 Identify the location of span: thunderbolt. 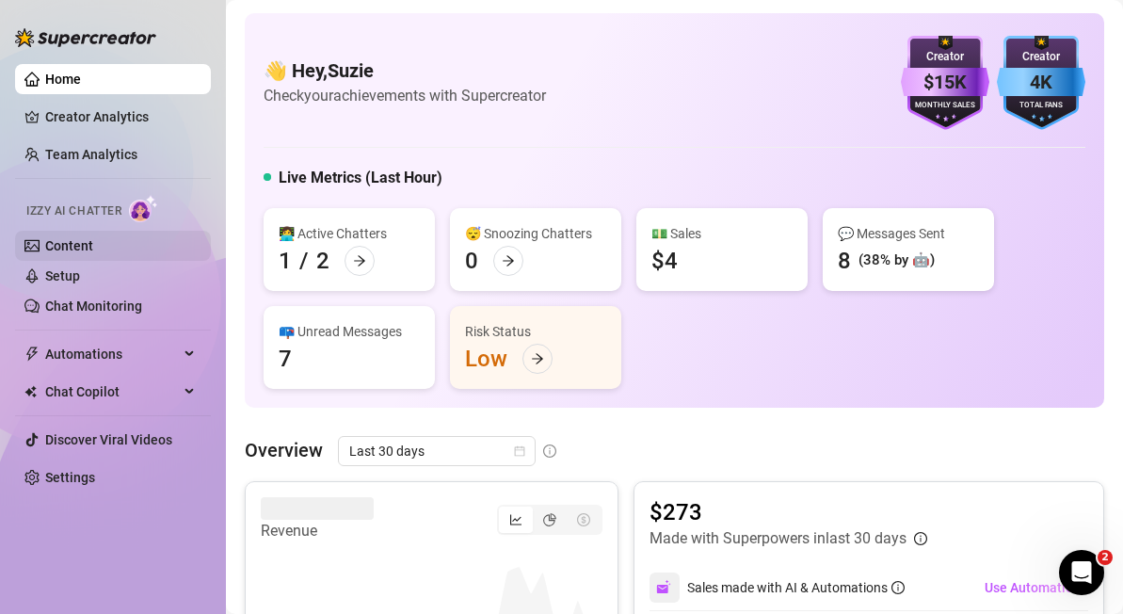
(32, 354).